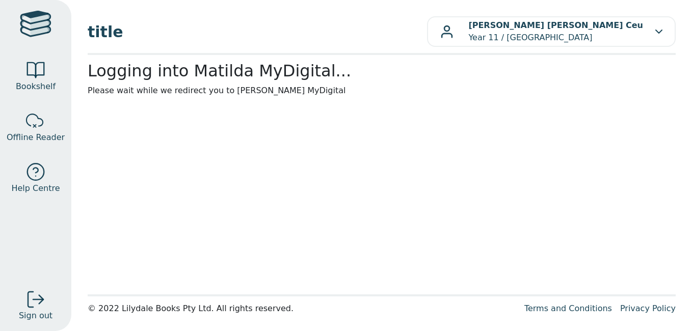 The height and width of the screenshot is (331, 692). I want to click on span: Sign out, so click(36, 316).